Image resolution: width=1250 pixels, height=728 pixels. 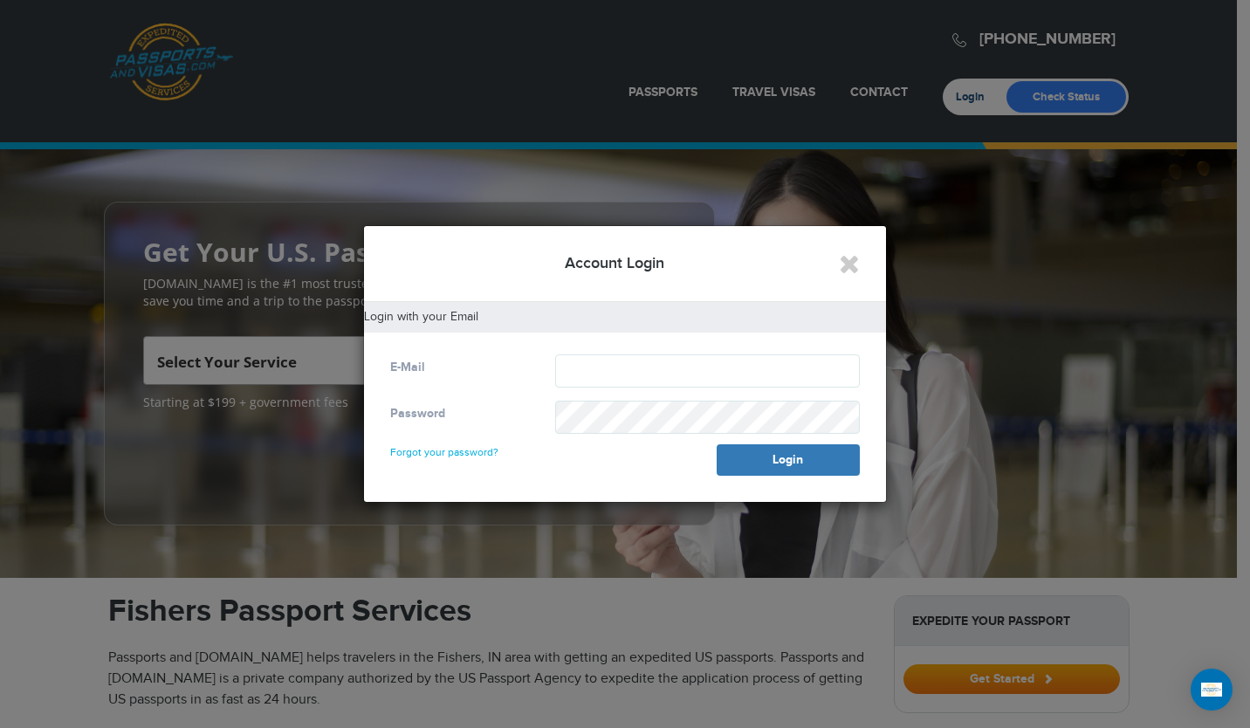 I want to click on h5: Login with your Email, so click(x=625, y=317).